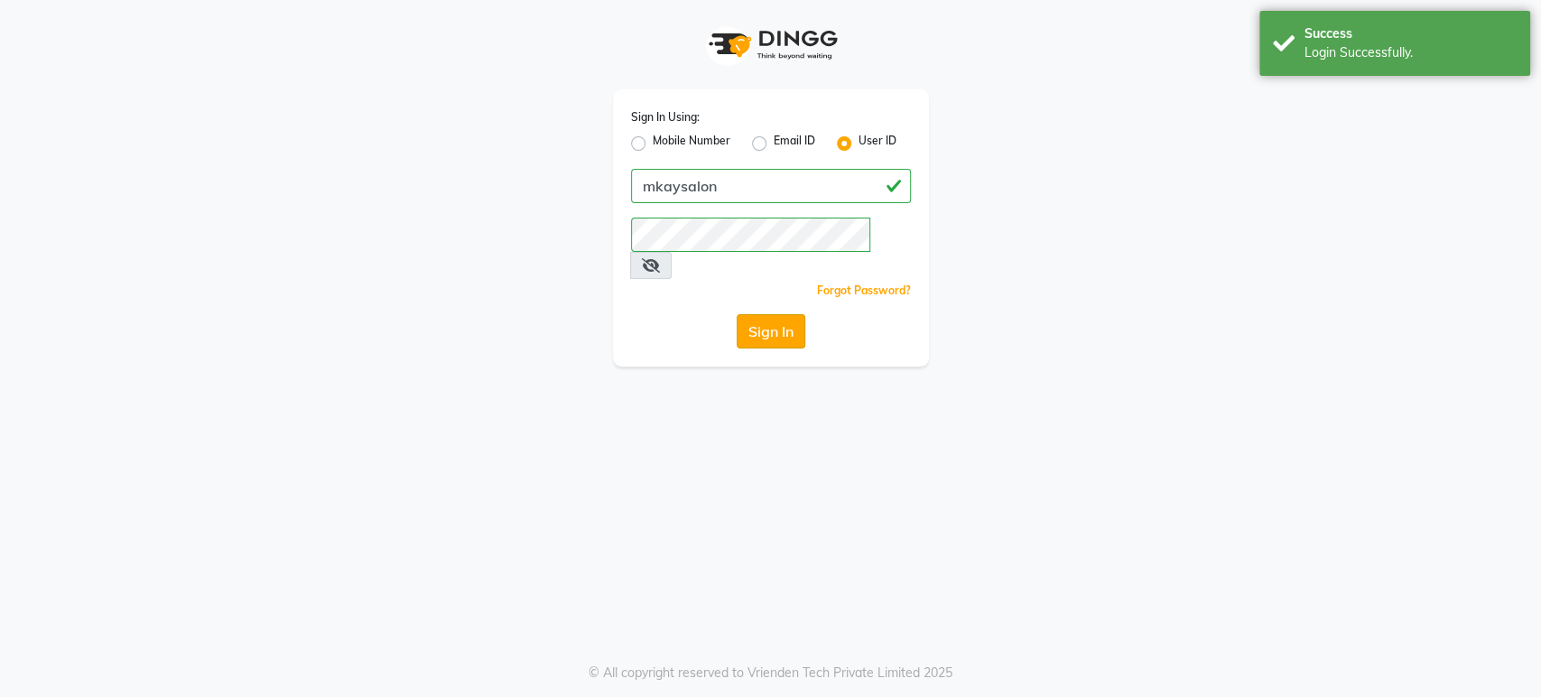  Describe the element at coordinates (665, 117) in the screenshot. I see `label: Sign In Using:` at that location.